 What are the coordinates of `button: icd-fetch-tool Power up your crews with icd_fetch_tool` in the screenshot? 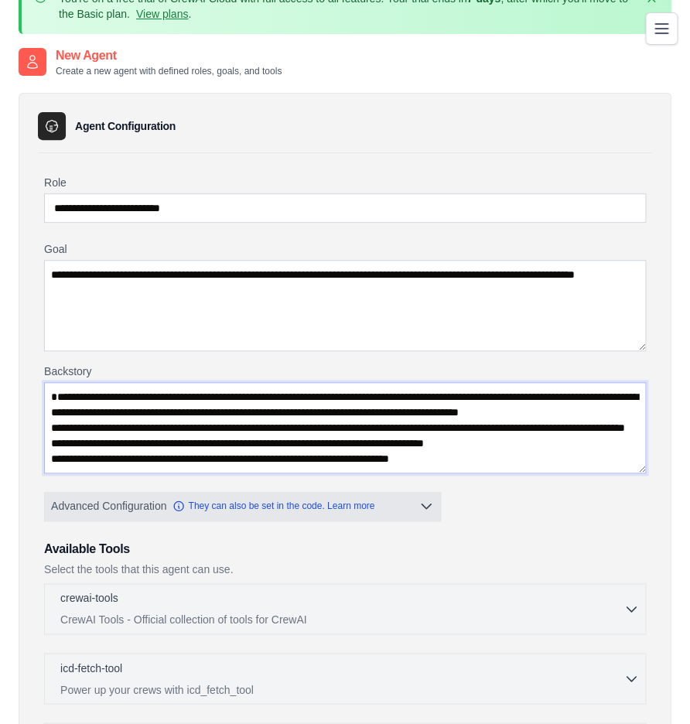 It's located at (345, 678).